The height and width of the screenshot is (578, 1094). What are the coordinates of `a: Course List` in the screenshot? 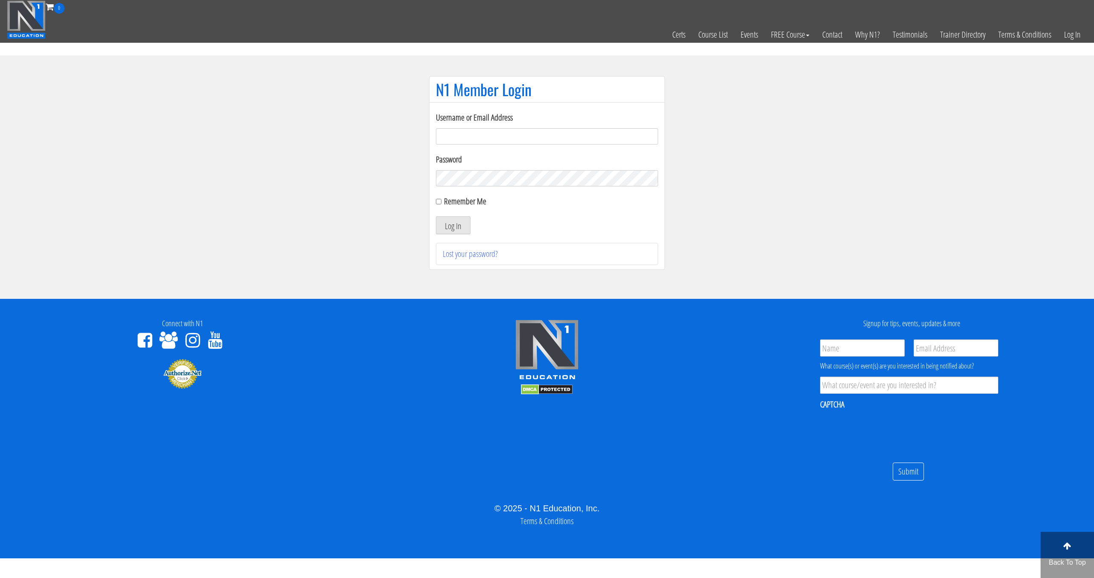 It's located at (713, 35).